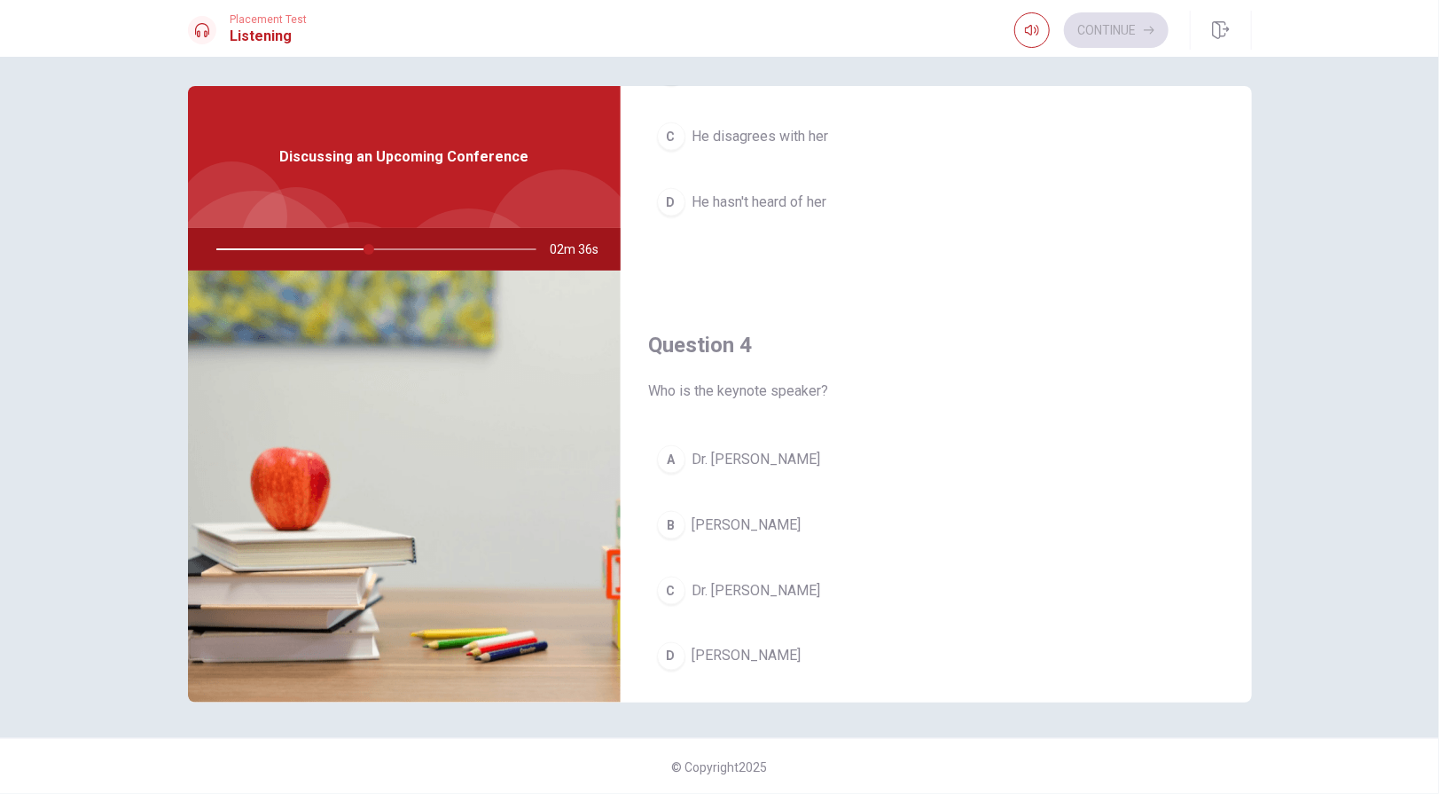 Image resolution: width=1439 pixels, height=794 pixels. I want to click on button: CHe disagrees with her, so click(936, 137).